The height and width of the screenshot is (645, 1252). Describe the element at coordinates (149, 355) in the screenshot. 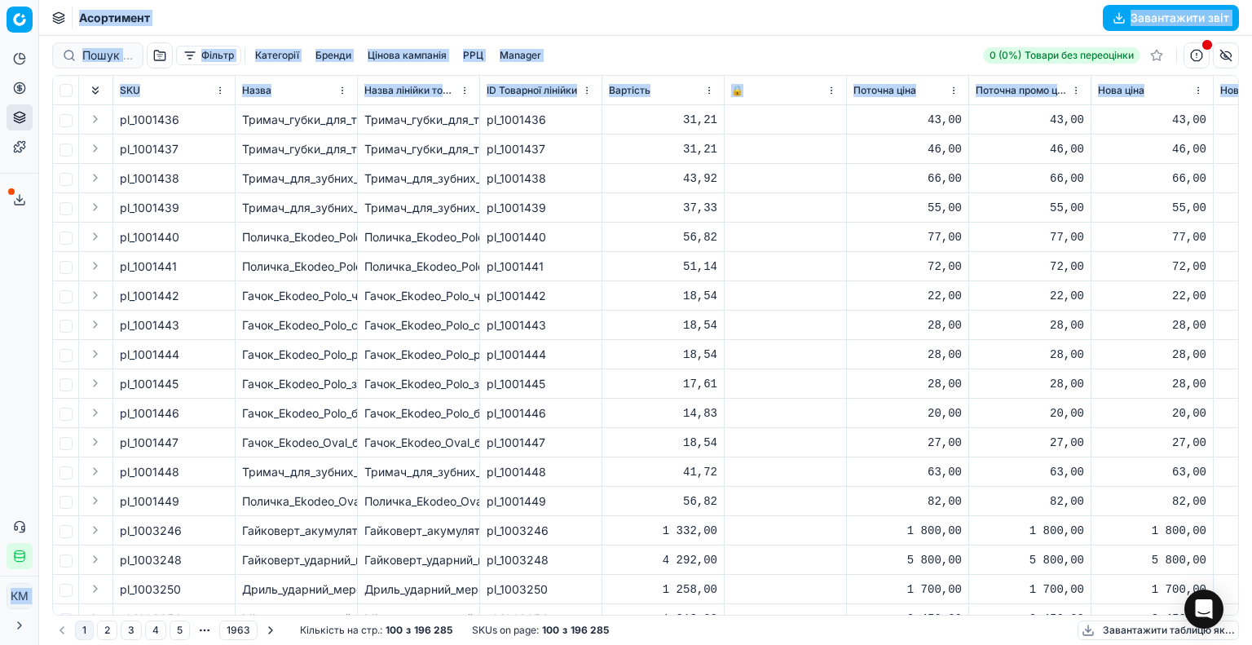

I see `span: pl_1001444` at that location.